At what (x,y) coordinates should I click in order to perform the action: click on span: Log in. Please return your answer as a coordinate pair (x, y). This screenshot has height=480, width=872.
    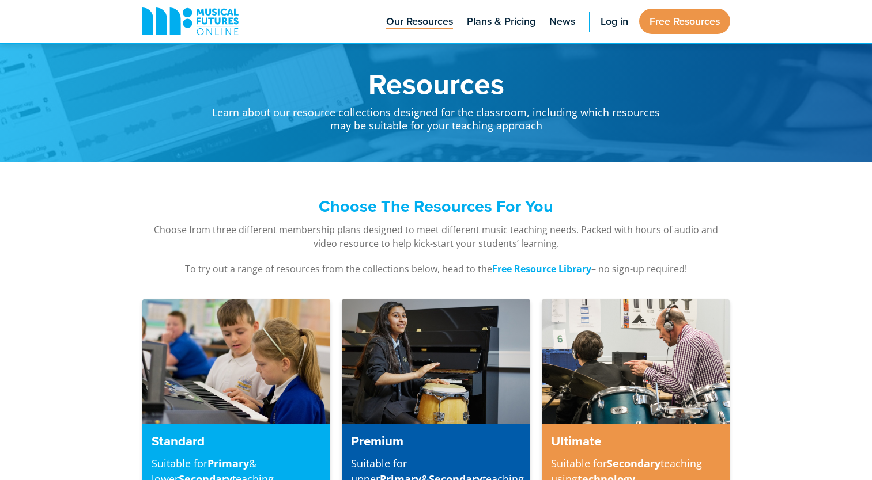
    Looking at the image, I should click on (614, 21).